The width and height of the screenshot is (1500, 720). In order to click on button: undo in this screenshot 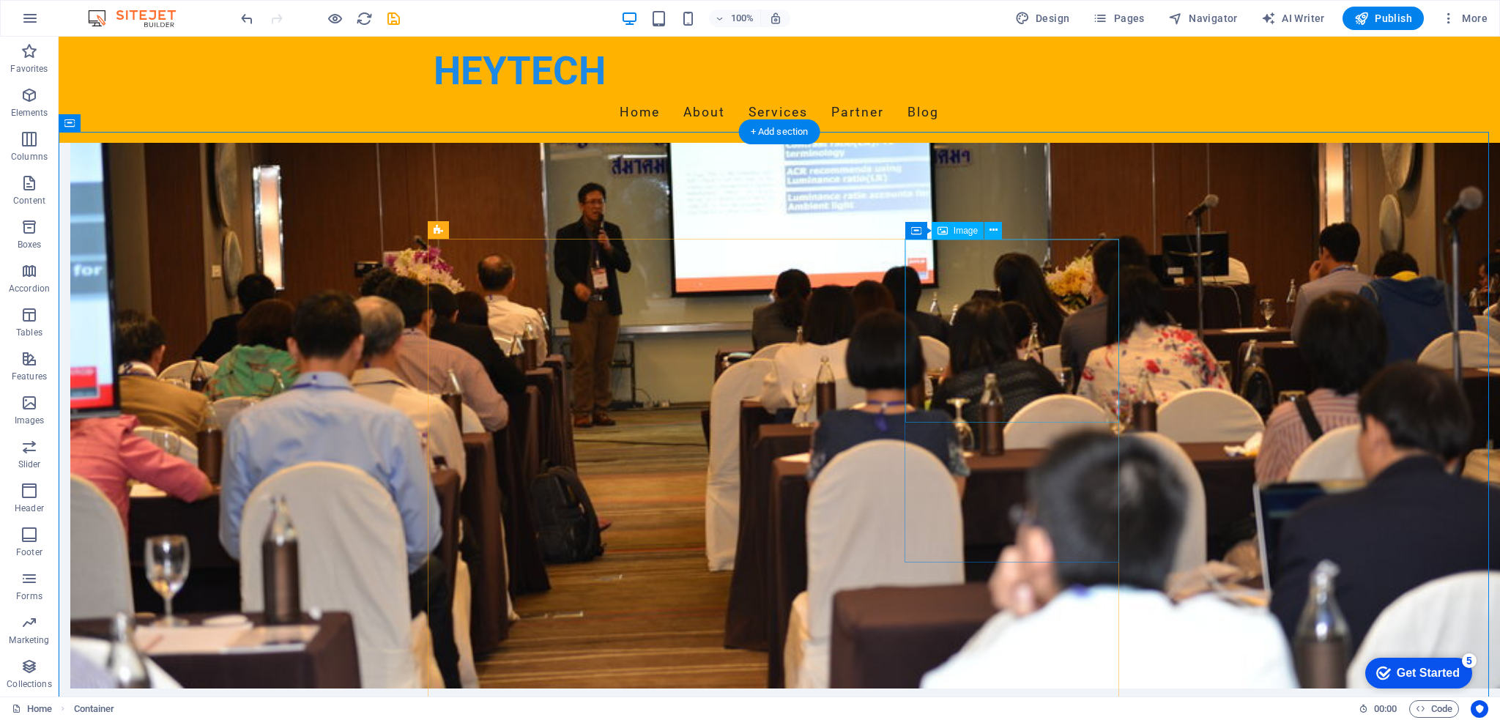, I will do `click(247, 18)`.